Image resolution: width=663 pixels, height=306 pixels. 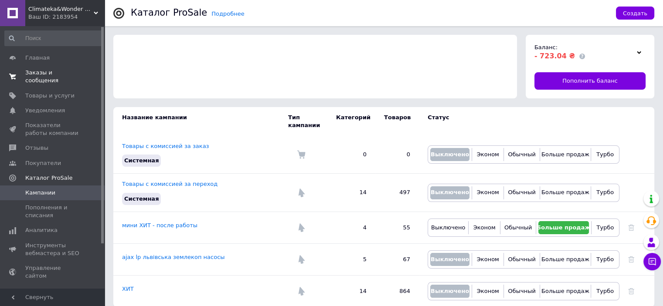 What do you see at coordinates (301, 155) in the screenshot?
I see `img: Комиссия за заказ` at bounding box center [301, 155].